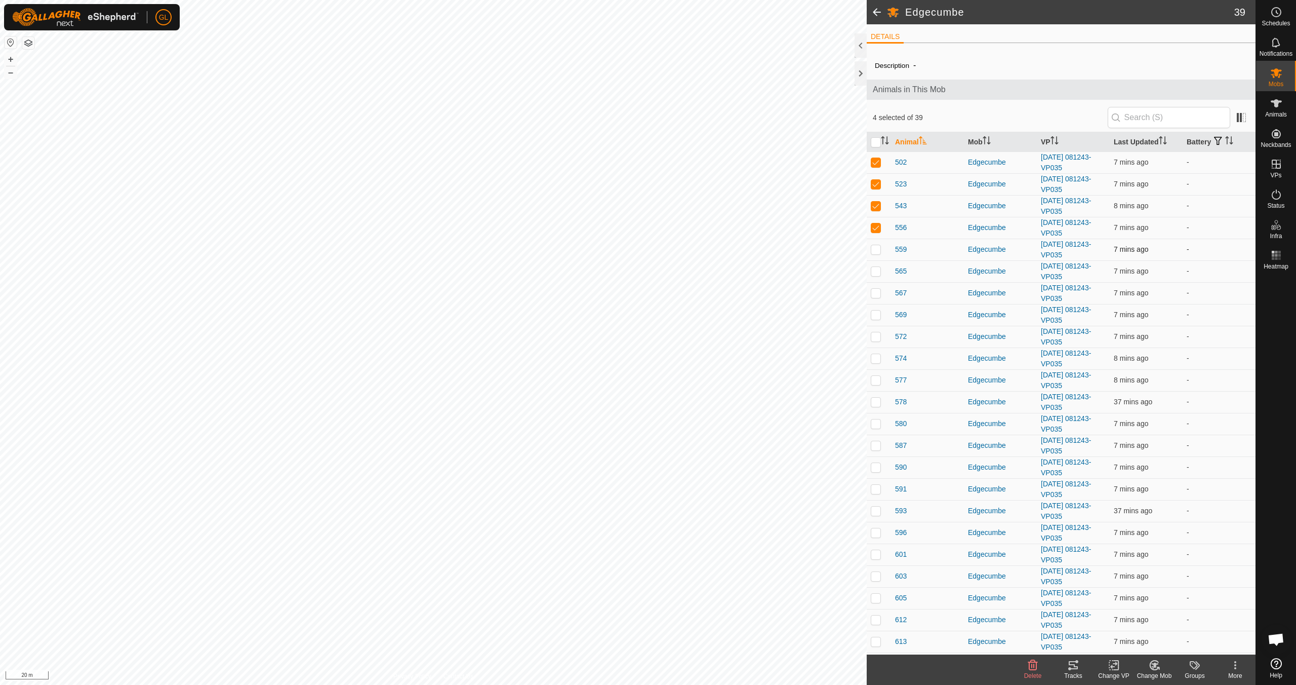  I want to click on span: 591, so click(901, 489).